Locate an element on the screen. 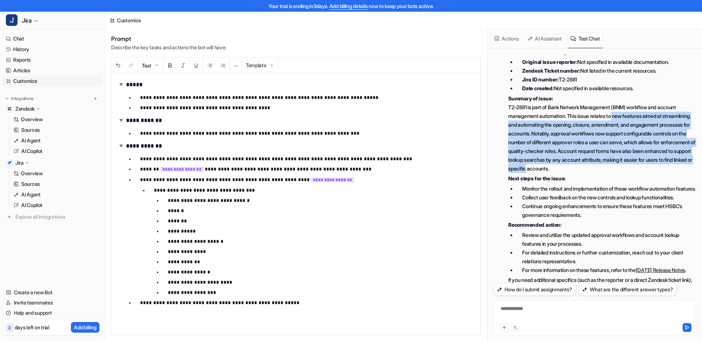 This screenshot has width=702, height=341. img: Zendesk is located at coordinates (10, 109).